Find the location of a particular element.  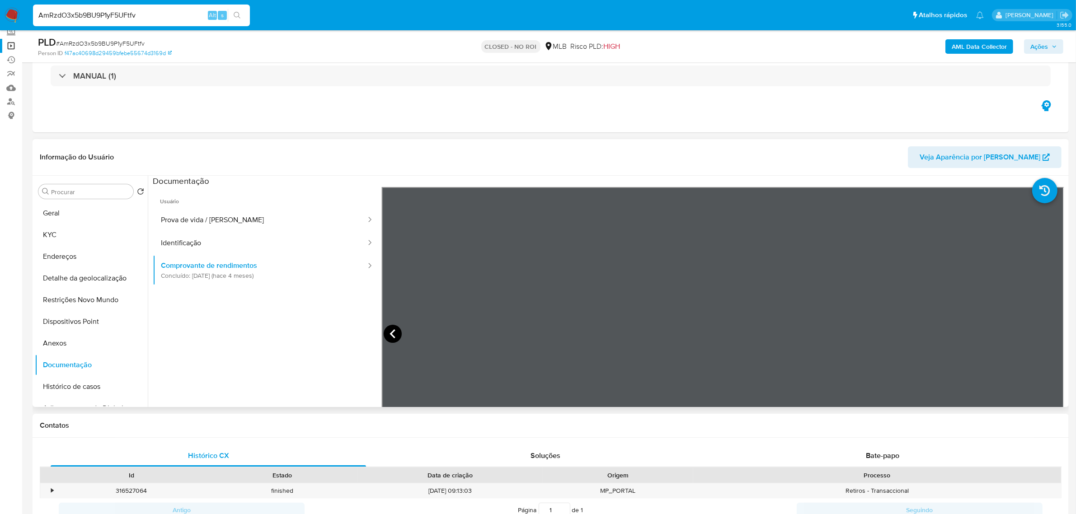

button: Geral is located at coordinates (91, 213).